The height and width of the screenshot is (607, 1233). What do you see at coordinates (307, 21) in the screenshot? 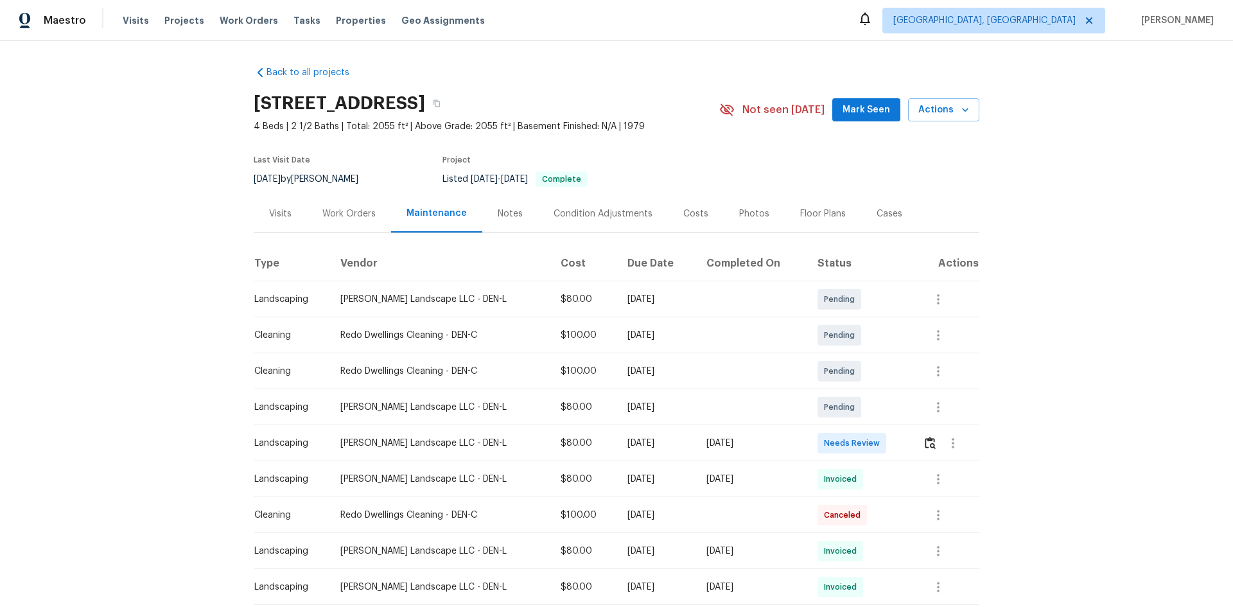
I see `span: Tasks` at bounding box center [307, 21].